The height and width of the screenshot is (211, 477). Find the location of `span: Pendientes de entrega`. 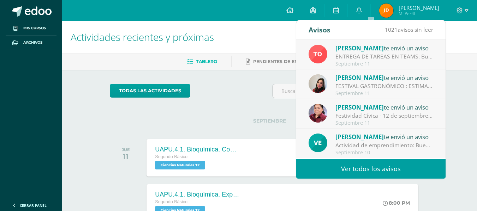

span: Pendientes de entrega is located at coordinates (283, 61).